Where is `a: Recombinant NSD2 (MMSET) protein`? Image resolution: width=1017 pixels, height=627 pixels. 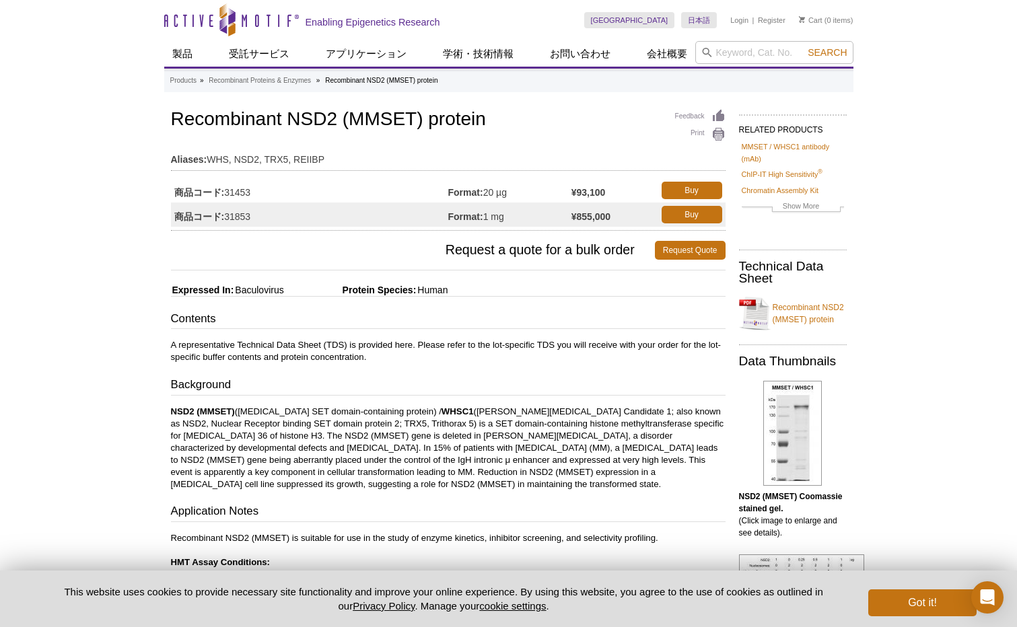
a: Recombinant NSD2 (MMSET) protein is located at coordinates (793, 314).